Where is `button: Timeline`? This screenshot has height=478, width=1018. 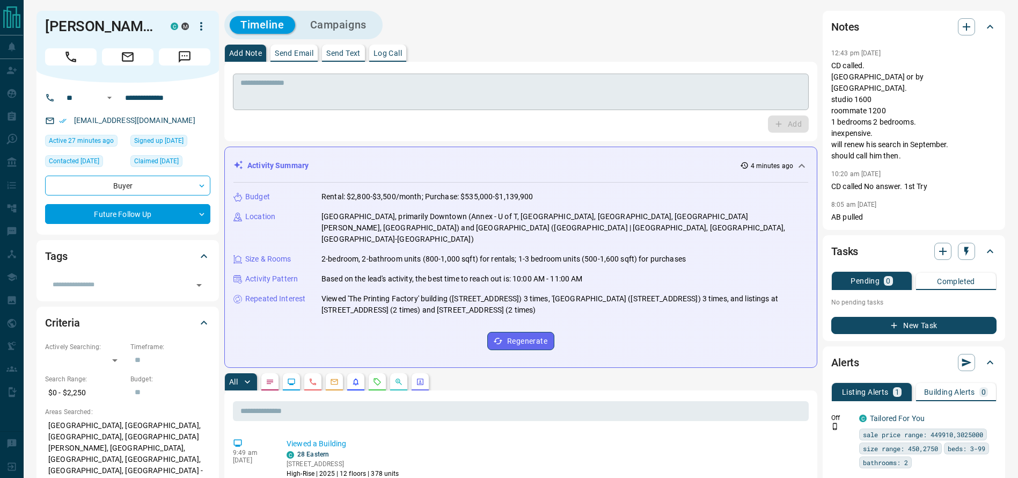 button: Timeline is located at coordinates (262, 25).